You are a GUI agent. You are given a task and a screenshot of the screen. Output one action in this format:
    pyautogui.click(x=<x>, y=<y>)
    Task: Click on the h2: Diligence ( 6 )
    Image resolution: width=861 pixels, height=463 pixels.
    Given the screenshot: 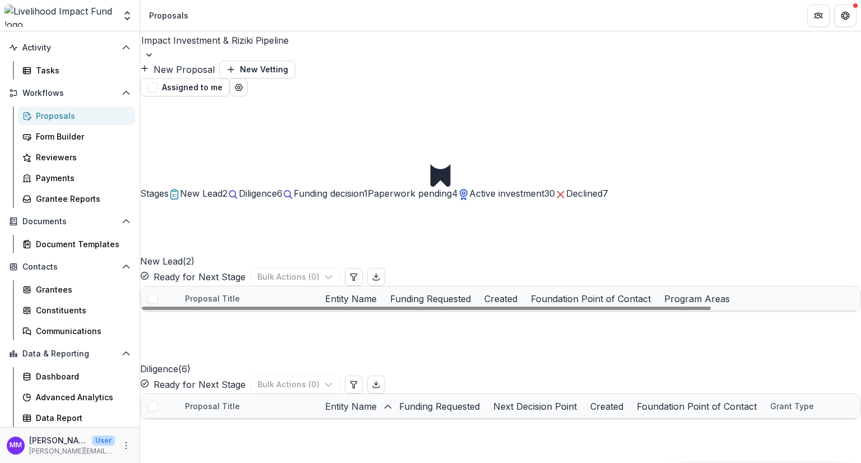 What is the action you would take?
    pyautogui.click(x=165, y=343)
    